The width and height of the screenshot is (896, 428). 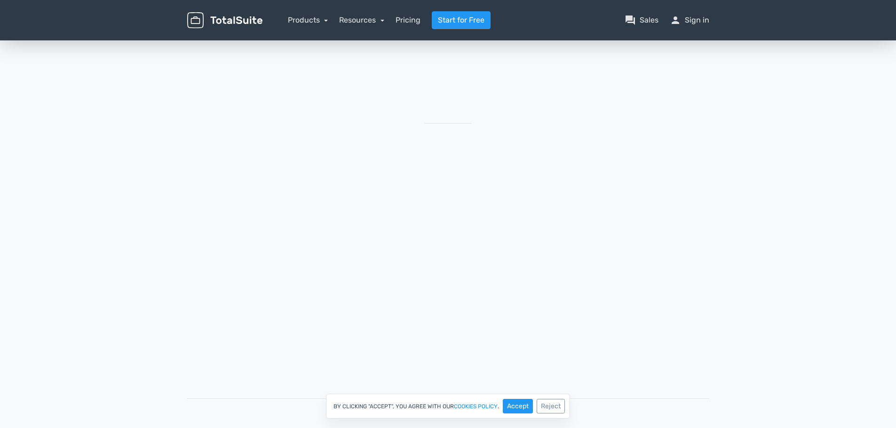 What do you see at coordinates (630, 20) in the screenshot?
I see `span: question_answer` at bounding box center [630, 20].